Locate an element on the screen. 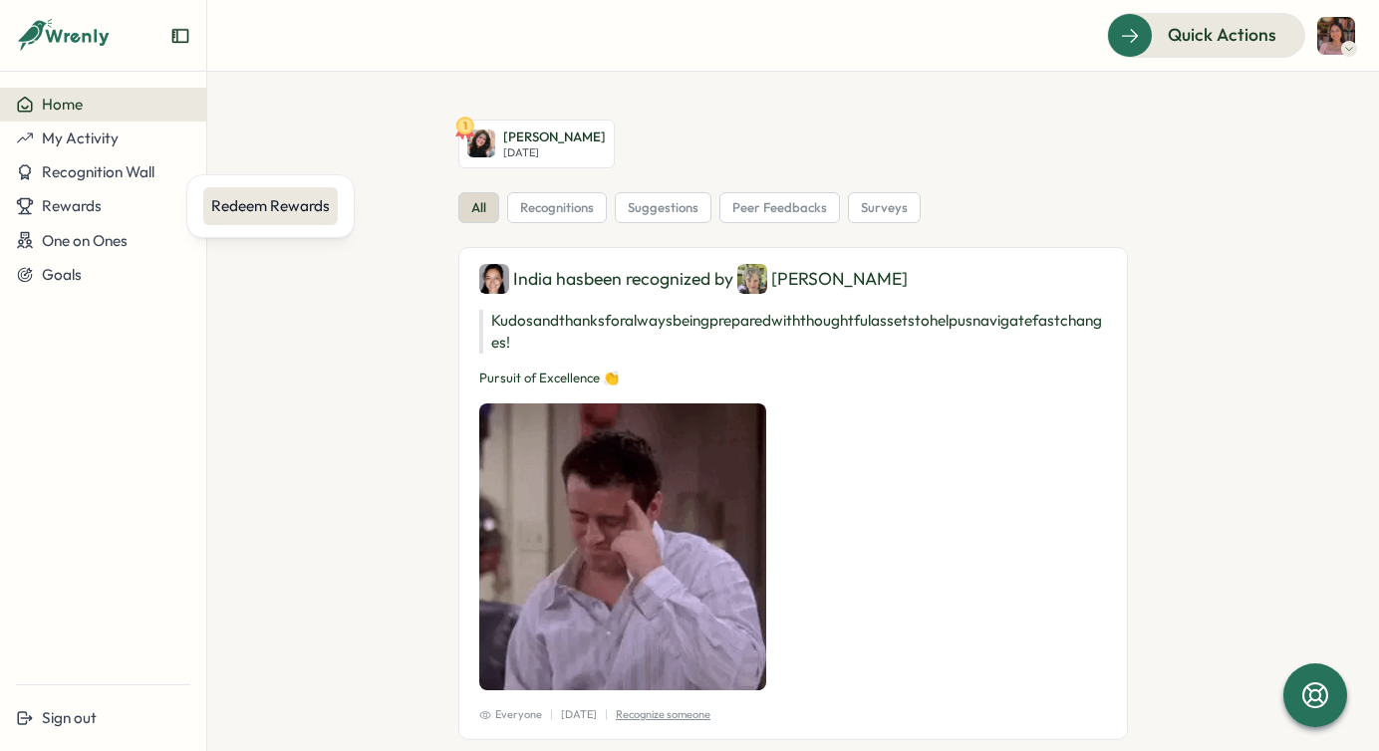 This screenshot has width=1379, height=751. span: Goals is located at coordinates (62, 274).